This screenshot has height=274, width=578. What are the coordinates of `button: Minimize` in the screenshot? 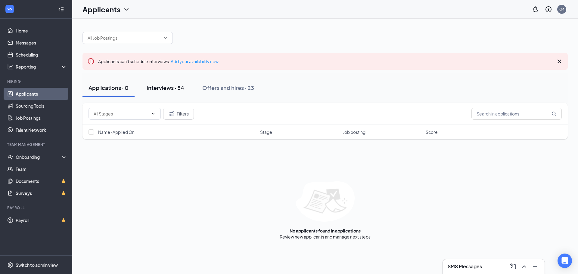 It's located at (535, 267).